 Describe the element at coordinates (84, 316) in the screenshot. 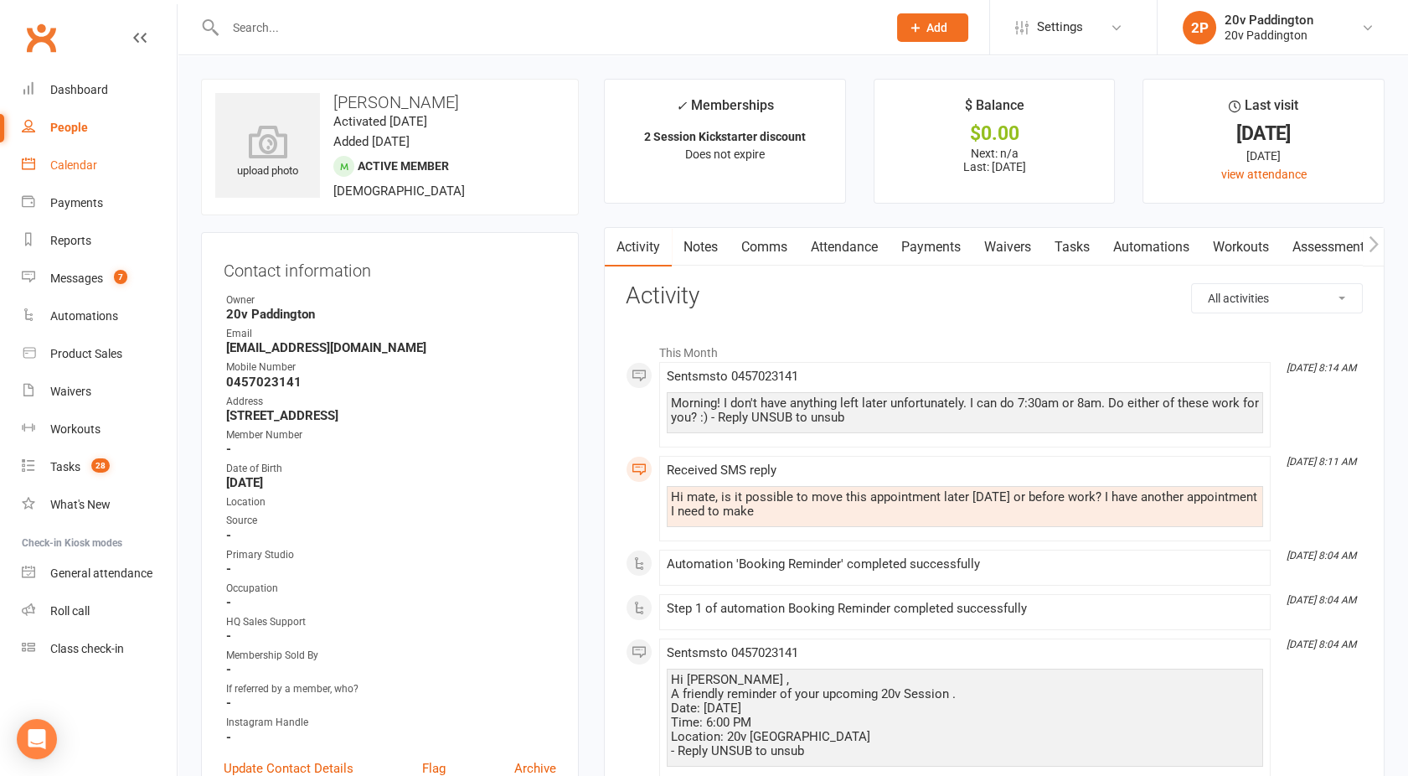

I see `div: Automations` at that location.